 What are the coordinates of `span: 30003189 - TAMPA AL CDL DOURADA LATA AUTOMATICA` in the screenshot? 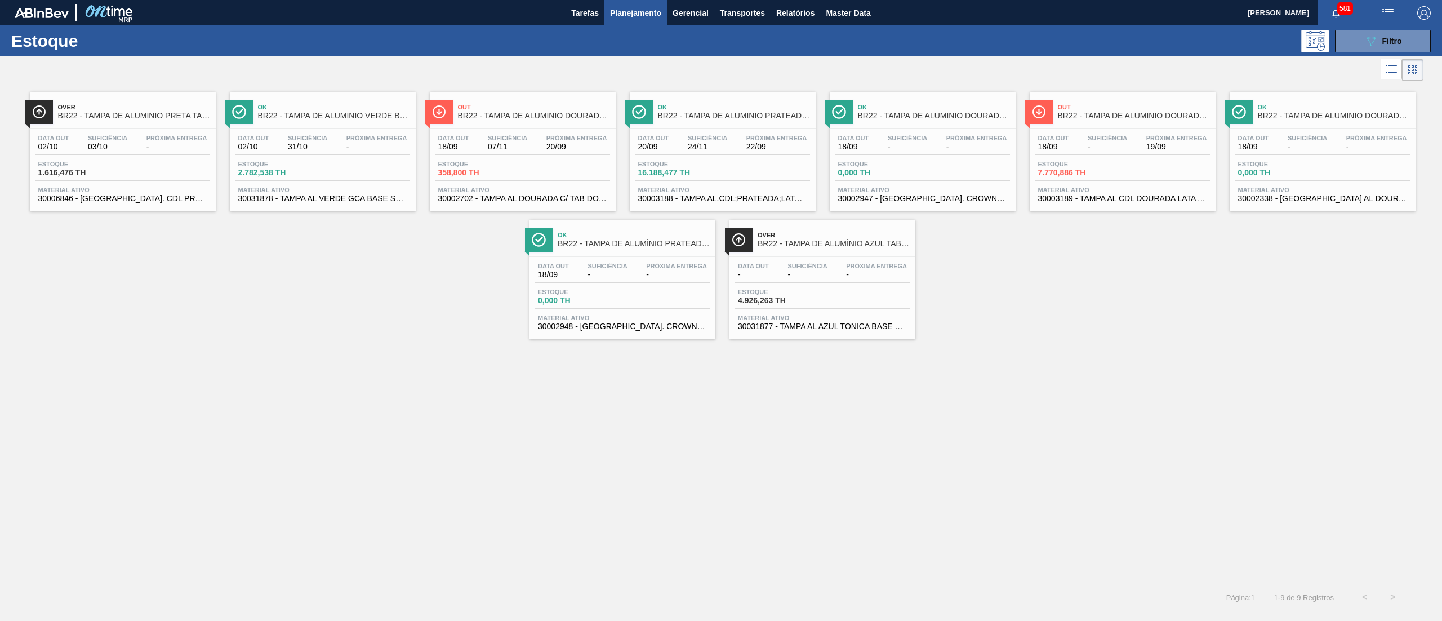 It's located at (1123, 198).